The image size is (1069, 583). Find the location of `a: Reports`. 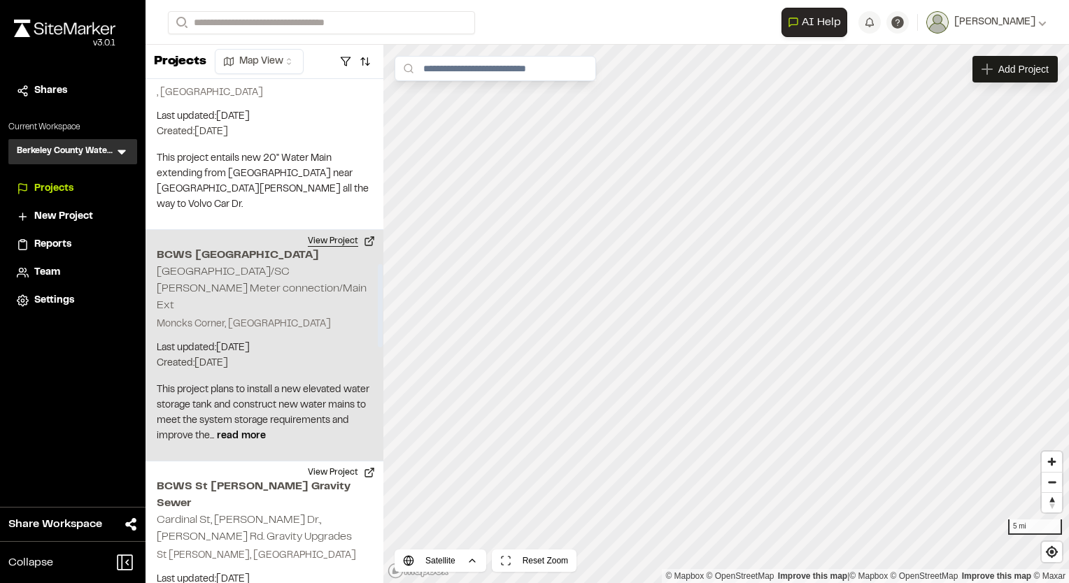

a: Reports is located at coordinates (73, 245).